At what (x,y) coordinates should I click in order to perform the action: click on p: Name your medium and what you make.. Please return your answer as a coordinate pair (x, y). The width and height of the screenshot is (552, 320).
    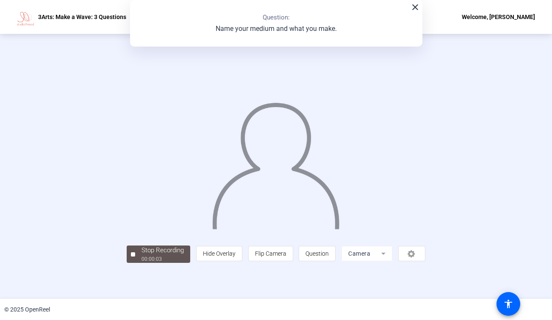
    Looking at the image, I should click on (276, 29).